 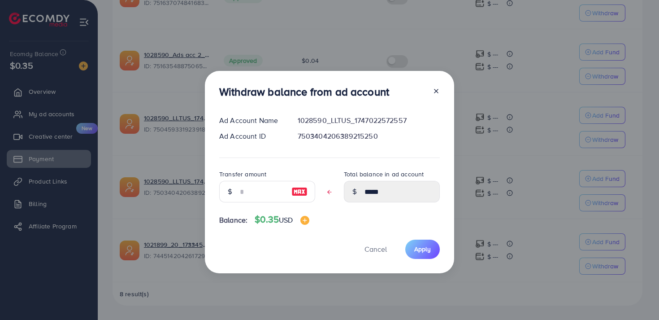 What do you see at coordinates (286, 220) in the screenshot?
I see `span: USD` at bounding box center [286, 220].